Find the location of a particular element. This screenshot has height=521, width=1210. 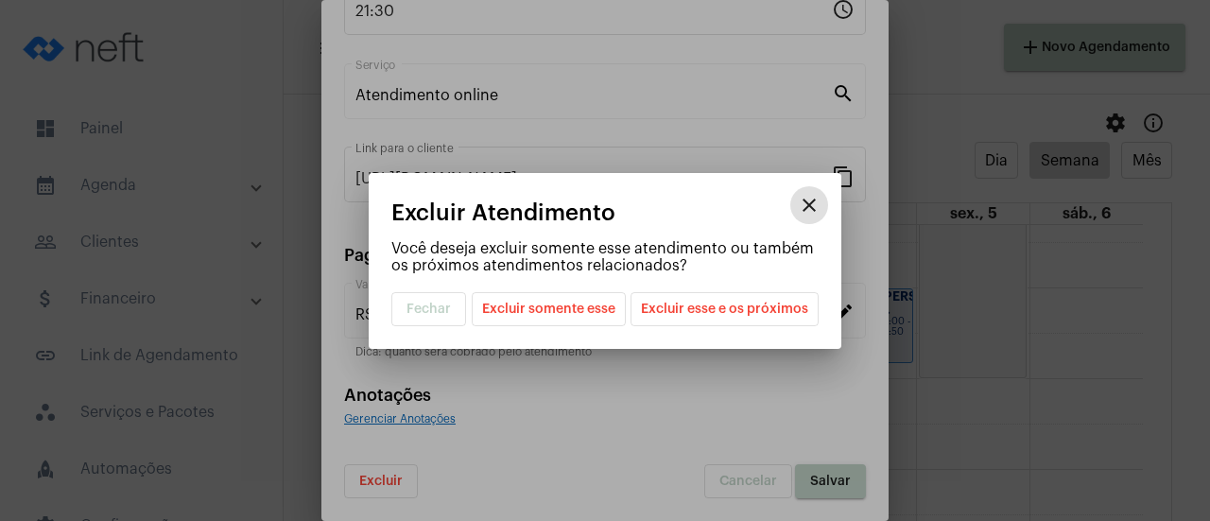

button: Excluir esse e os próximos is located at coordinates (724, 309).